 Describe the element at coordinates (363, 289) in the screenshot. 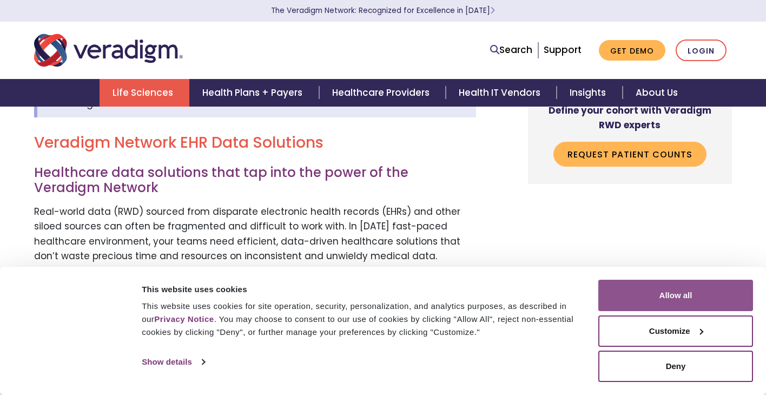

I see `div: This website uses cookies` at that location.